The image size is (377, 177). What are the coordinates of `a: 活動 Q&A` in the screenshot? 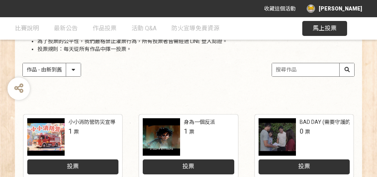 It's located at (144, 28).